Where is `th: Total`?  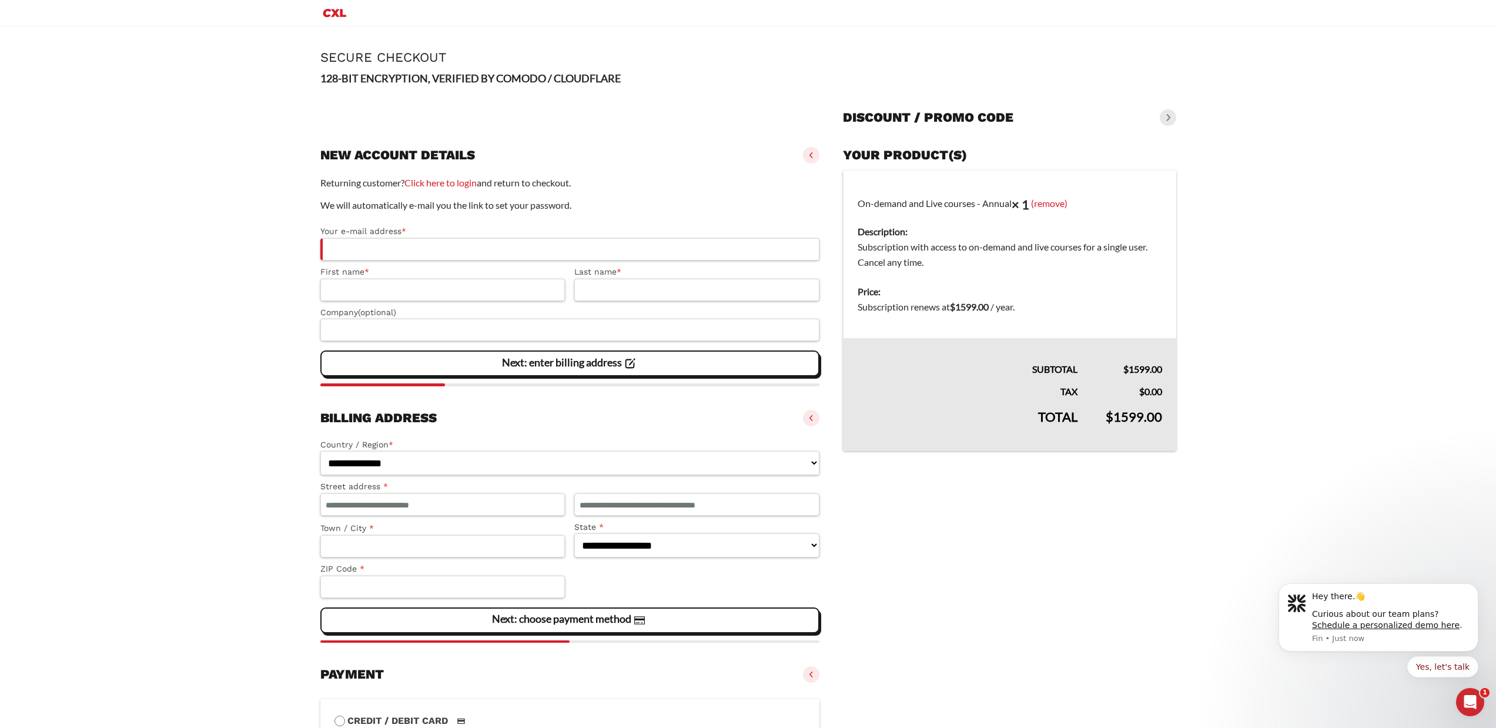 th: Total is located at coordinates (967, 425).